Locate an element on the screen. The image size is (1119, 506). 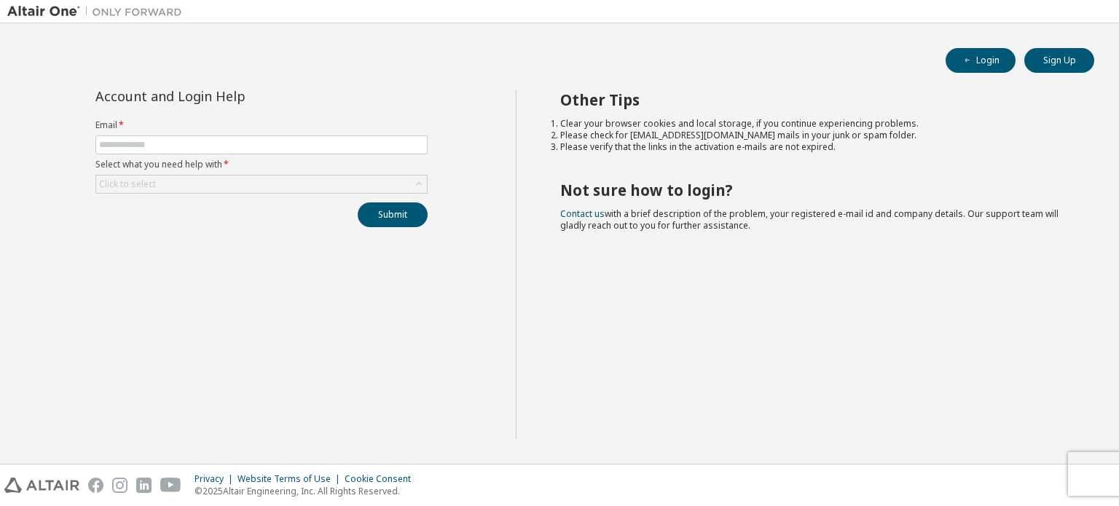
button: Submit is located at coordinates (393, 215).